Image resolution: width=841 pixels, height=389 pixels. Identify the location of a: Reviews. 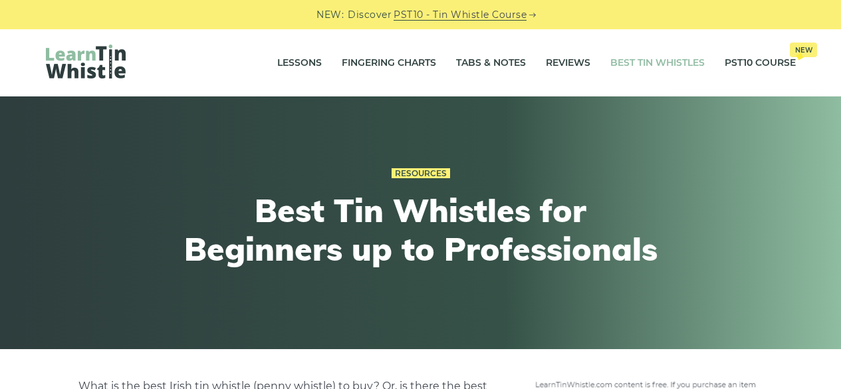
(568, 63).